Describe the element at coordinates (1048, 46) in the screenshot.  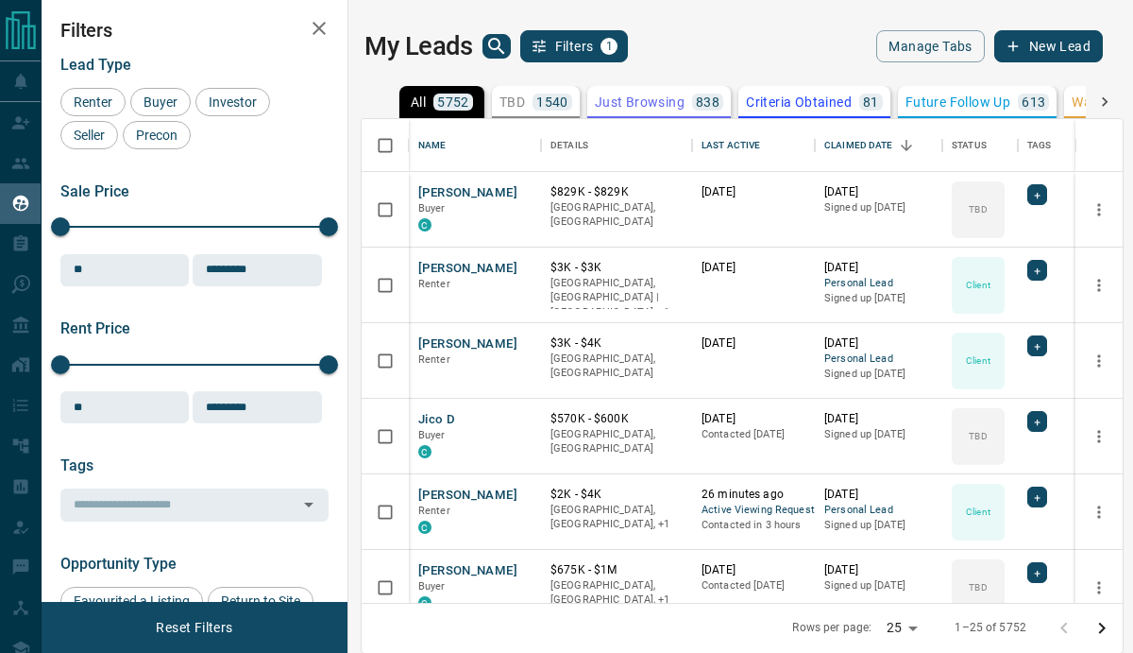
I see `button: New Lead` at that location.